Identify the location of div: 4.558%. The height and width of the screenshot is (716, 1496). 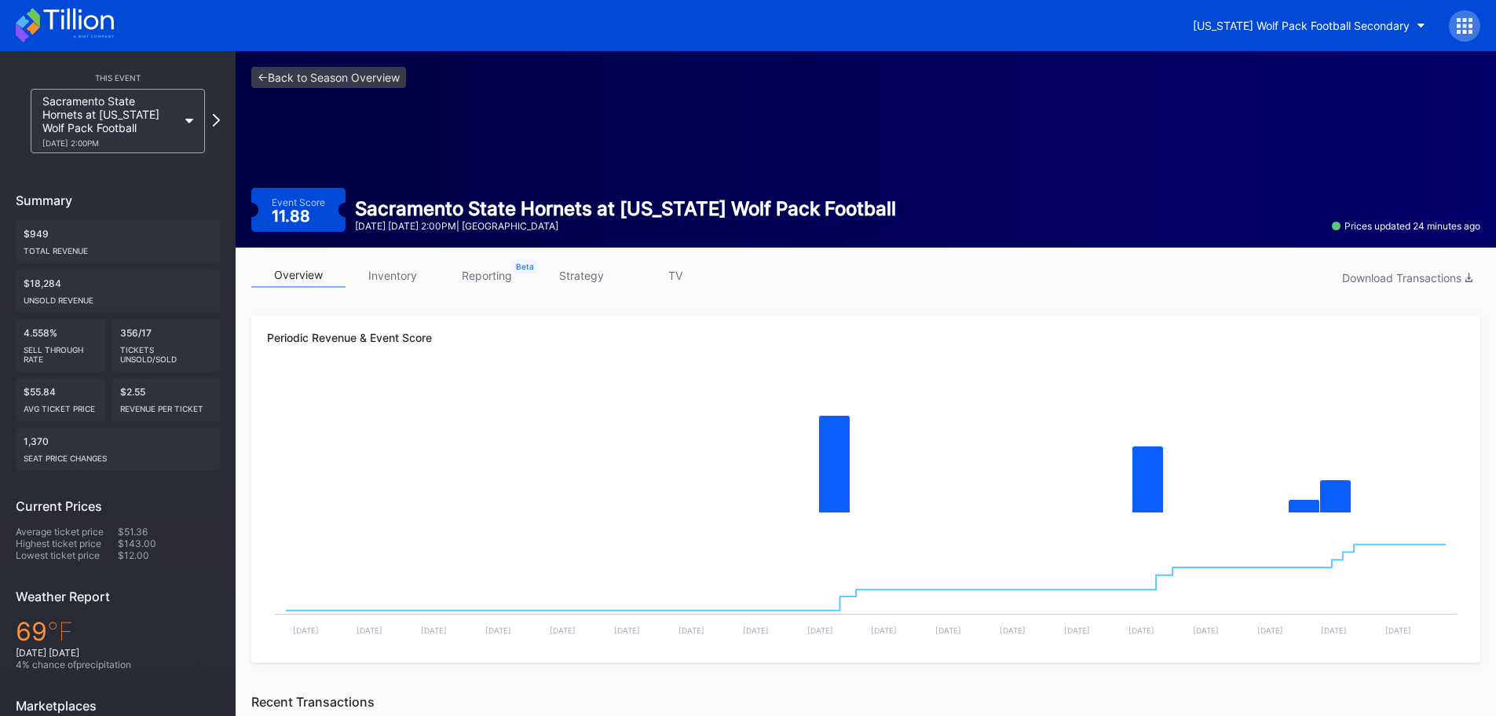
(60, 345).